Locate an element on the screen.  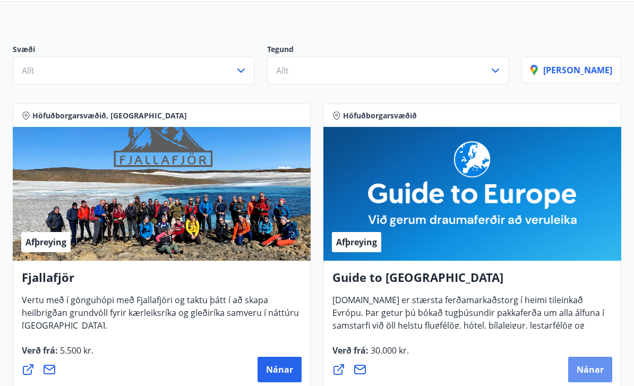
span: 30.000 kr. is located at coordinates (389, 350).